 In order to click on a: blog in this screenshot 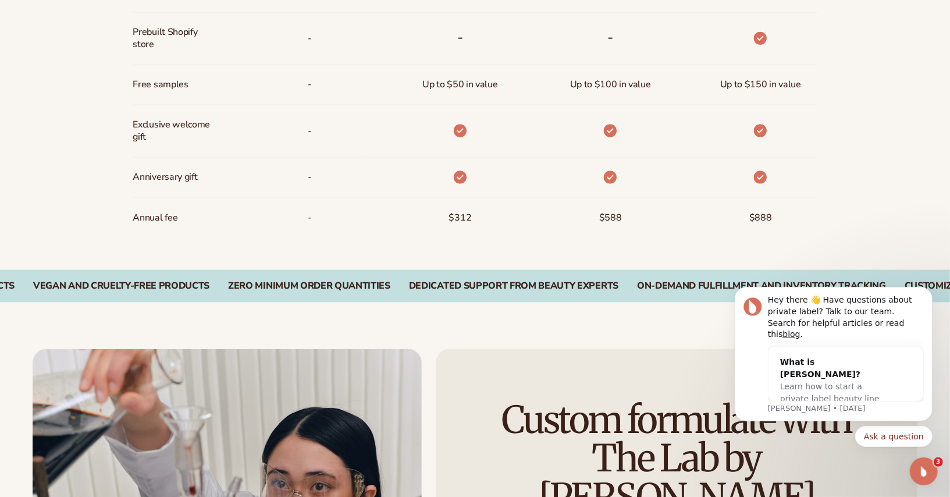, I will do `click(74, 49)`.